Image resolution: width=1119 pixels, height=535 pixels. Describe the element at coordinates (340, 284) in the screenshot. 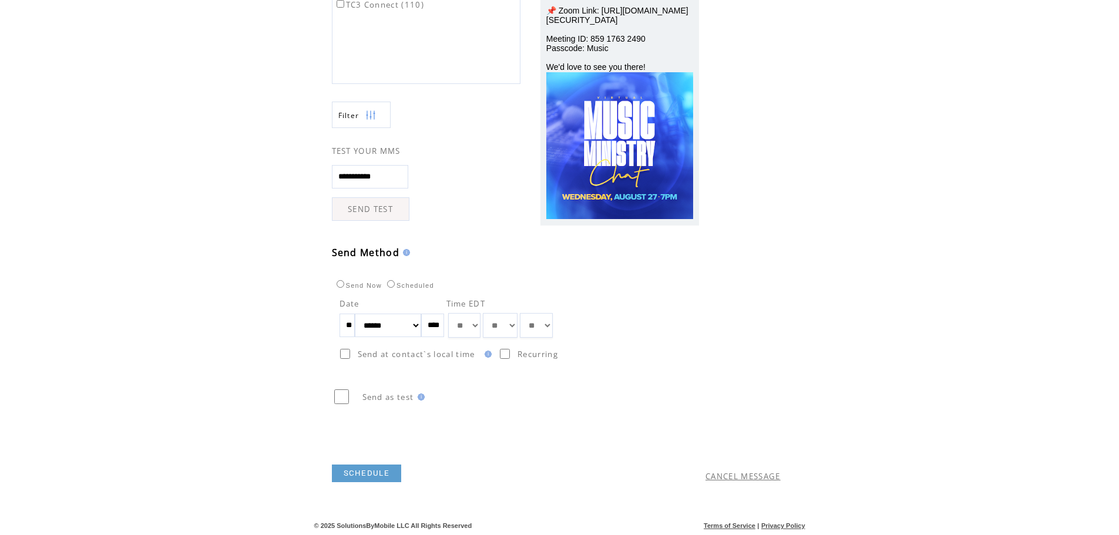

I see `input: Send Now` at that location.